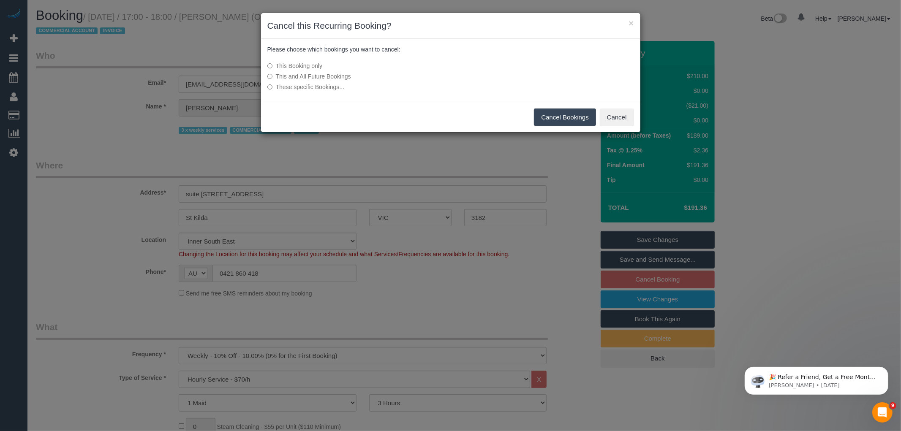 The image size is (901, 431). Describe the element at coordinates (90, 70) in the screenshot. I see `span: 🎉 Refer a Friend, Get a Free Month! 🎉 Love Automaid? Share the love! When you refer a friend who ...` at that location.